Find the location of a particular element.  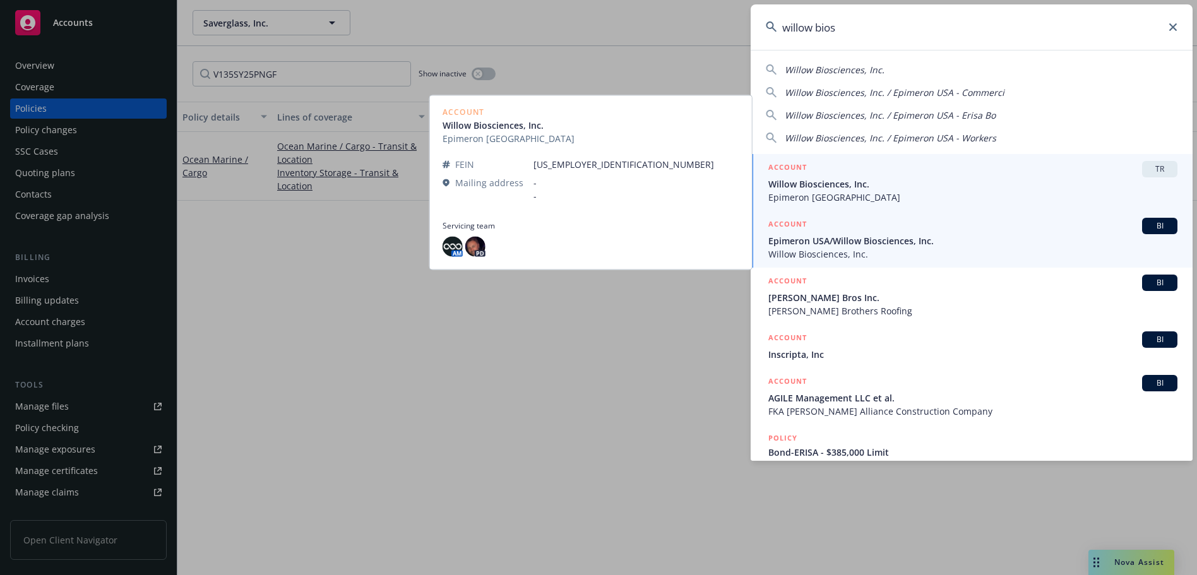

a: ACCOUNTBIInscripta, Inc is located at coordinates (971, 346).